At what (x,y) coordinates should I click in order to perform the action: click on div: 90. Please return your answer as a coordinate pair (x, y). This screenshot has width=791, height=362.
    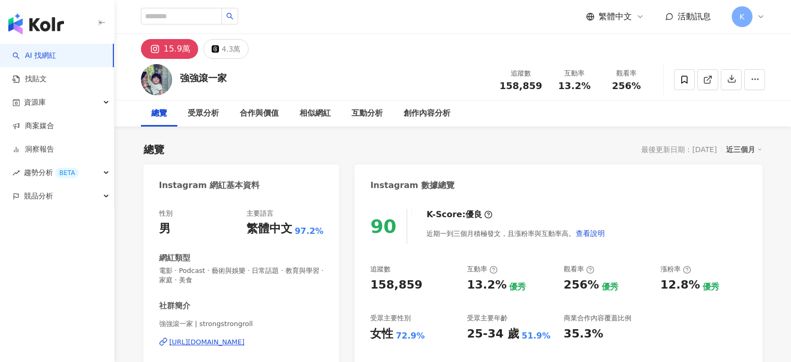
    Looking at the image, I should click on (383, 226).